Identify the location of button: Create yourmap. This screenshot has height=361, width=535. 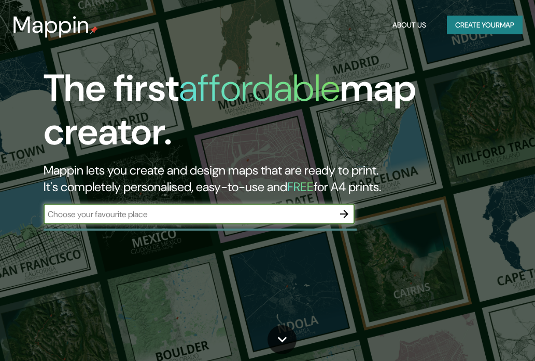
(485, 25).